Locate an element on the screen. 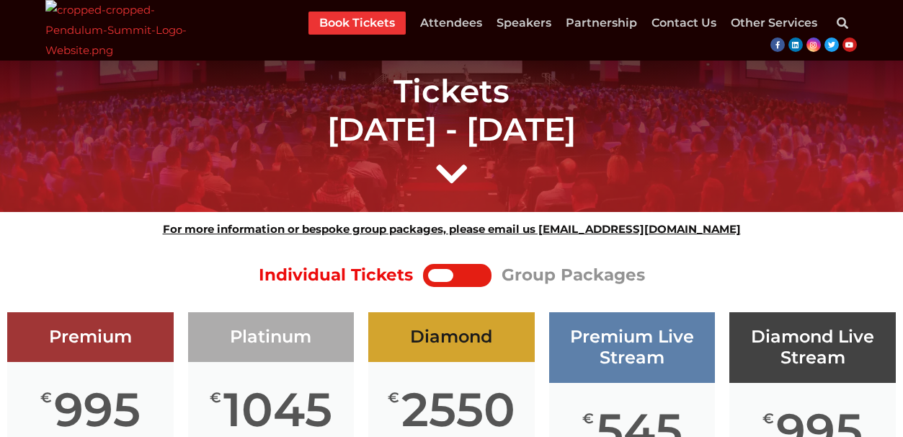  h3: Platinum is located at coordinates (271, 337).